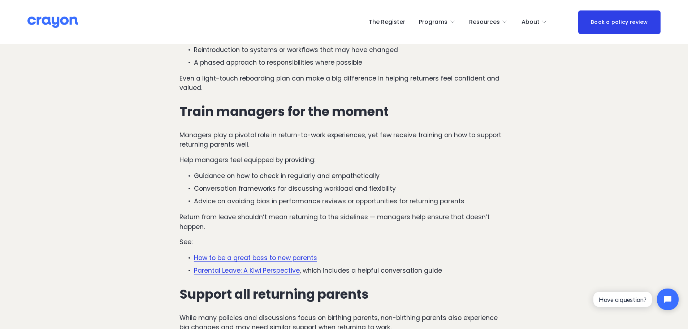 The height and width of the screenshot is (329, 688). Describe the element at coordinates (344, 112) in the screenshot. I see `h3: Train managers for the moment` at that location.